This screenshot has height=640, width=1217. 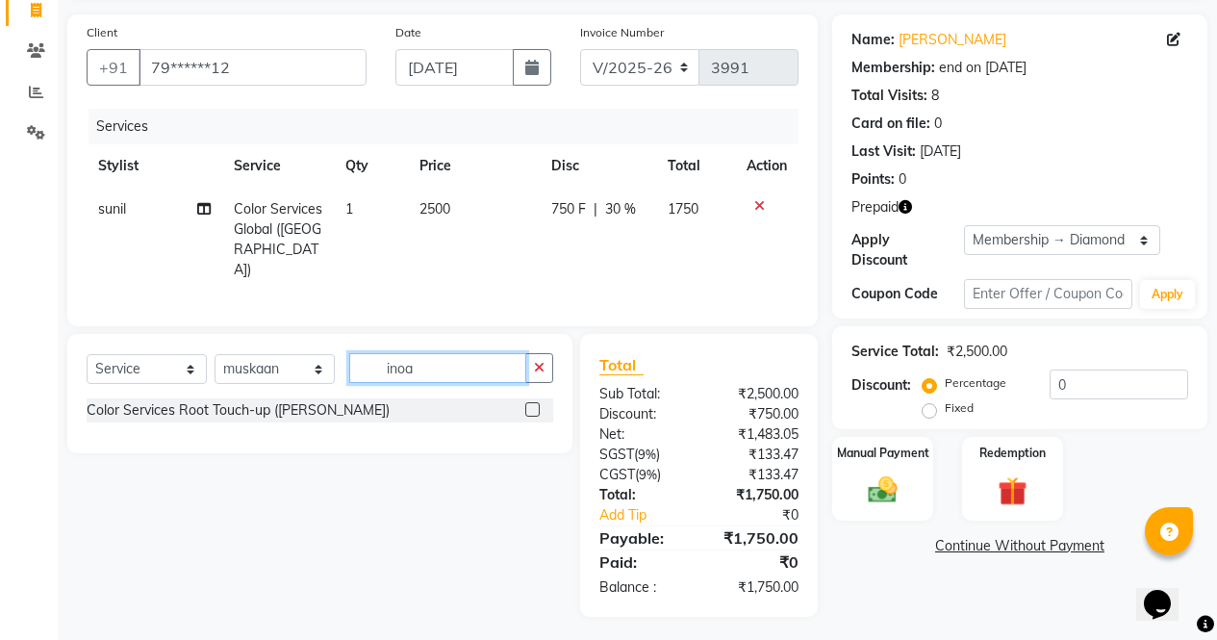 What do you see at coordinates (252, 67) in the screenshot?
I see `input: Search by Name/Mobile/Email/Code` at bounding box center [252, 67].